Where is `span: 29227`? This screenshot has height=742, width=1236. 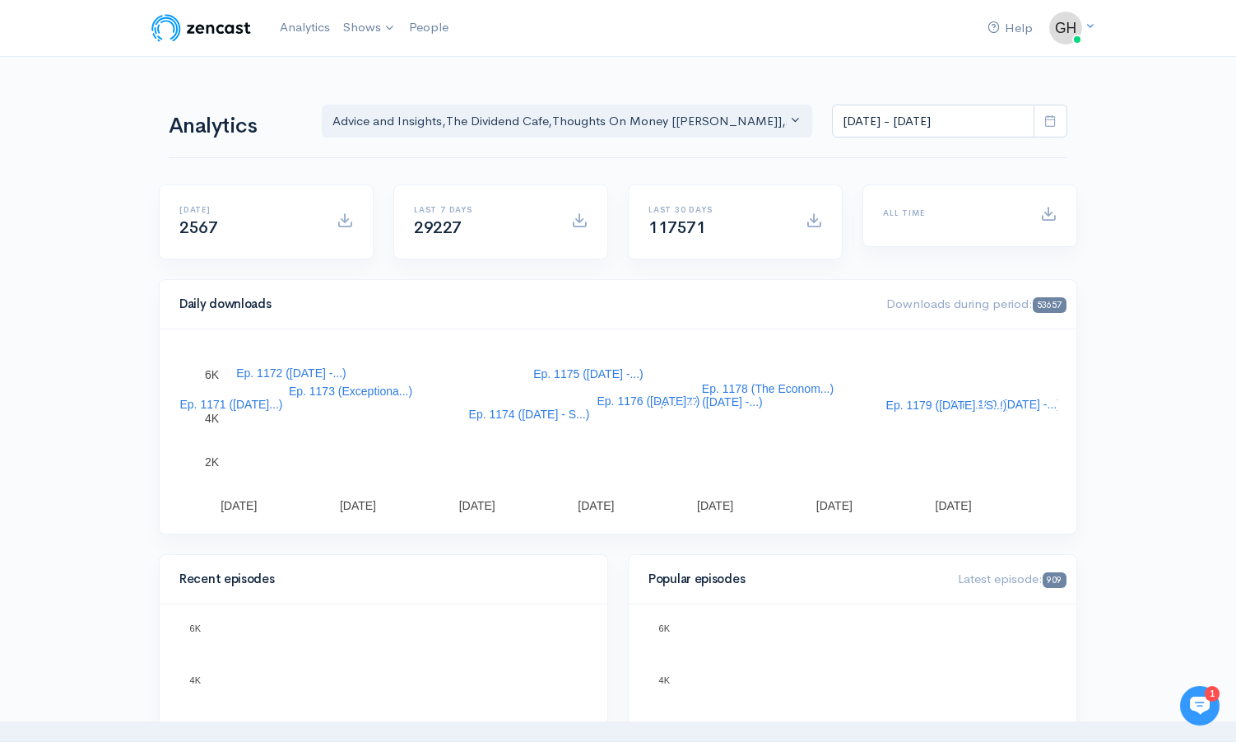
span: 29227 is located at coordinates (438, 227).